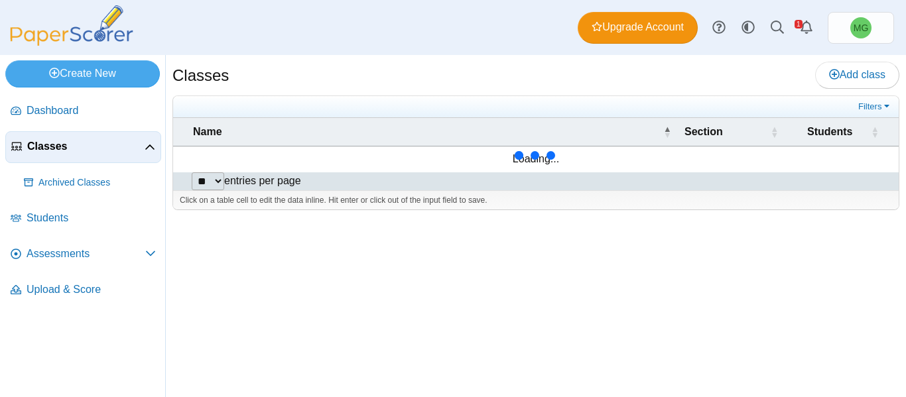 This screenshot has height=397, width=906. What do you see at coordinates (91, 111) in the screenshot?
I see `span: Dashboard` at bounding box center [91, 111].